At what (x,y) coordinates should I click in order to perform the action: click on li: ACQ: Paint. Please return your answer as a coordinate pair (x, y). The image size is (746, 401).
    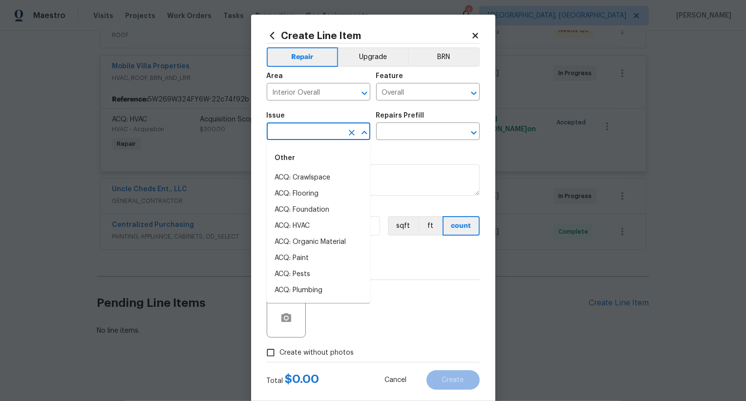
    Looking at the image, I should click on (318, 258).